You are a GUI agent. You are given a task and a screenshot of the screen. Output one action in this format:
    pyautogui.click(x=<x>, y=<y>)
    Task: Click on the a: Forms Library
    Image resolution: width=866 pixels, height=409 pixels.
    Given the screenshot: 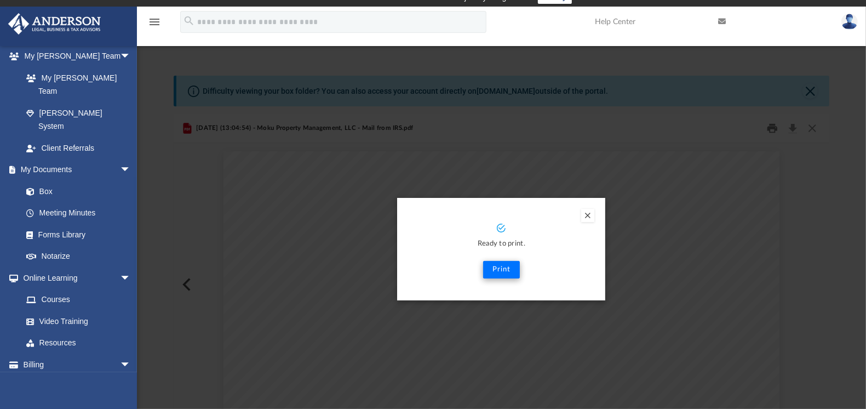 What is the action you would take?
    pyautogui.click(x=76, y=234)
    